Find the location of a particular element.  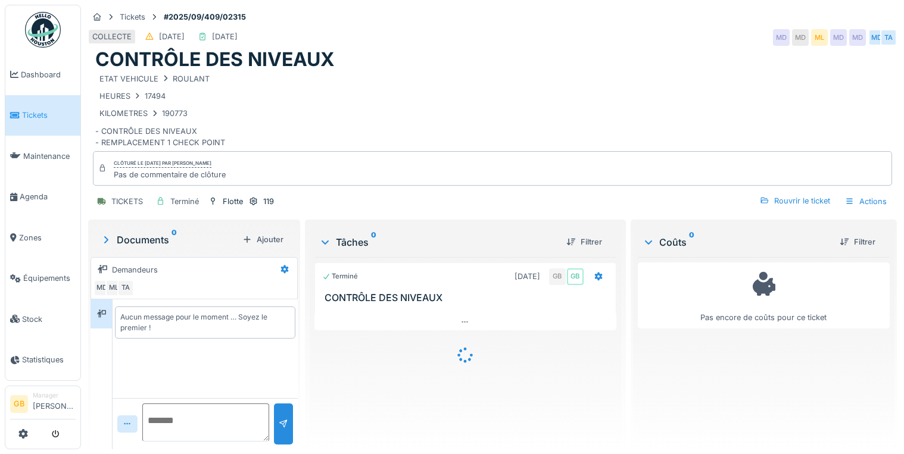

a: Dashboard is located at coordinates (43, 74).